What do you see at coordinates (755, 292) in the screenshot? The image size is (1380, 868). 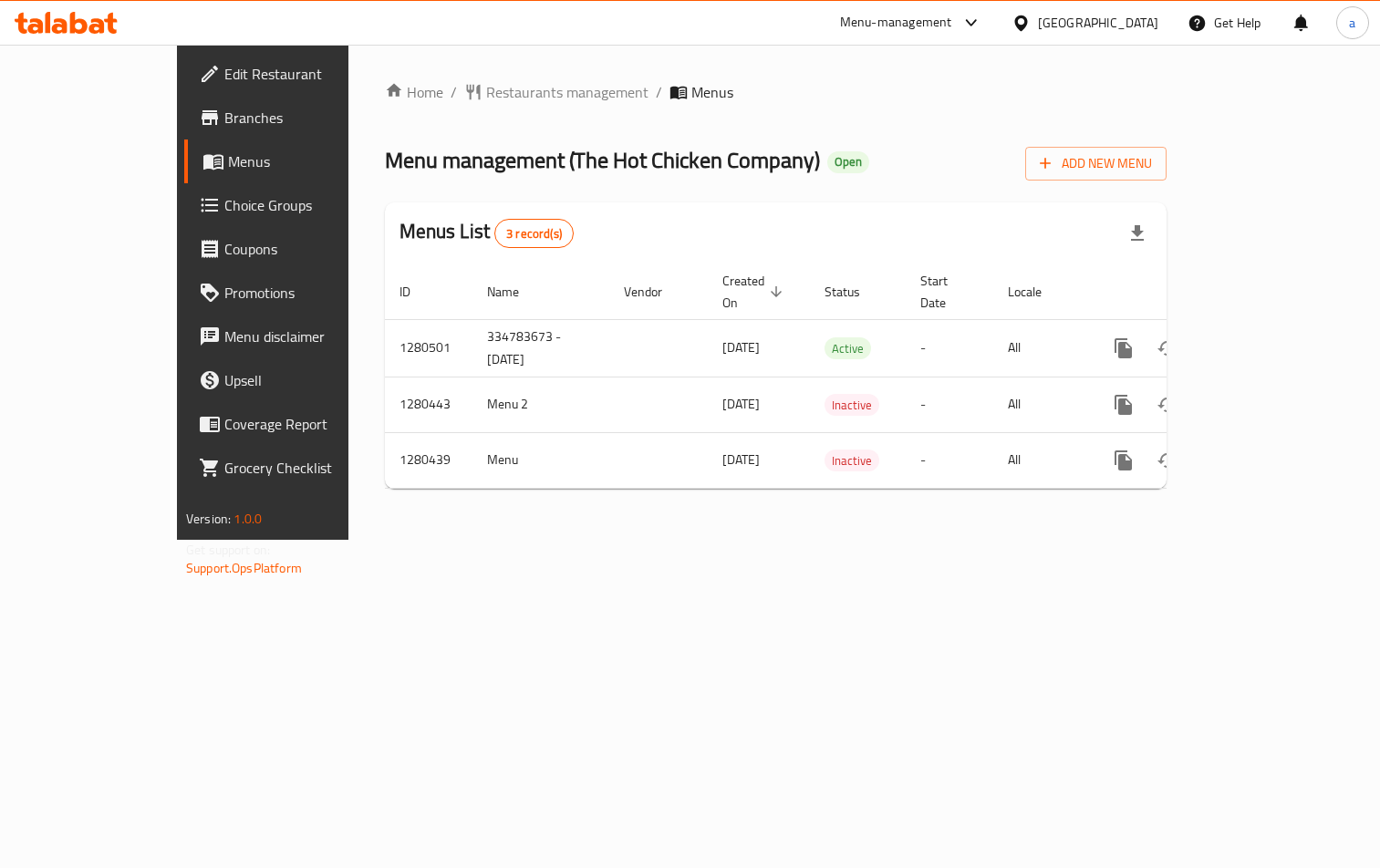 I see `span: Created On` at bounding box center [755, 292].